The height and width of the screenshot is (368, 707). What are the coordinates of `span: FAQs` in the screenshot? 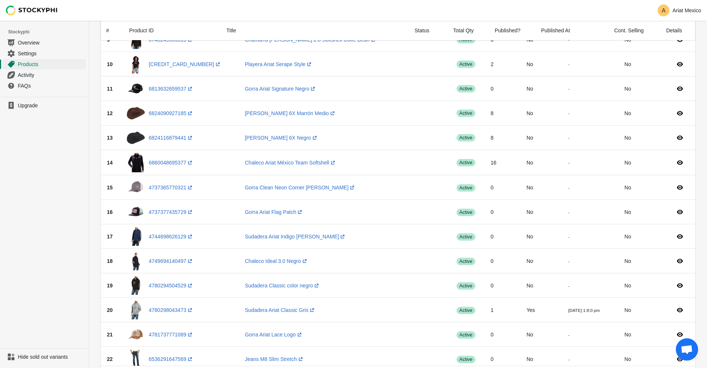 It's located at (51, 86).